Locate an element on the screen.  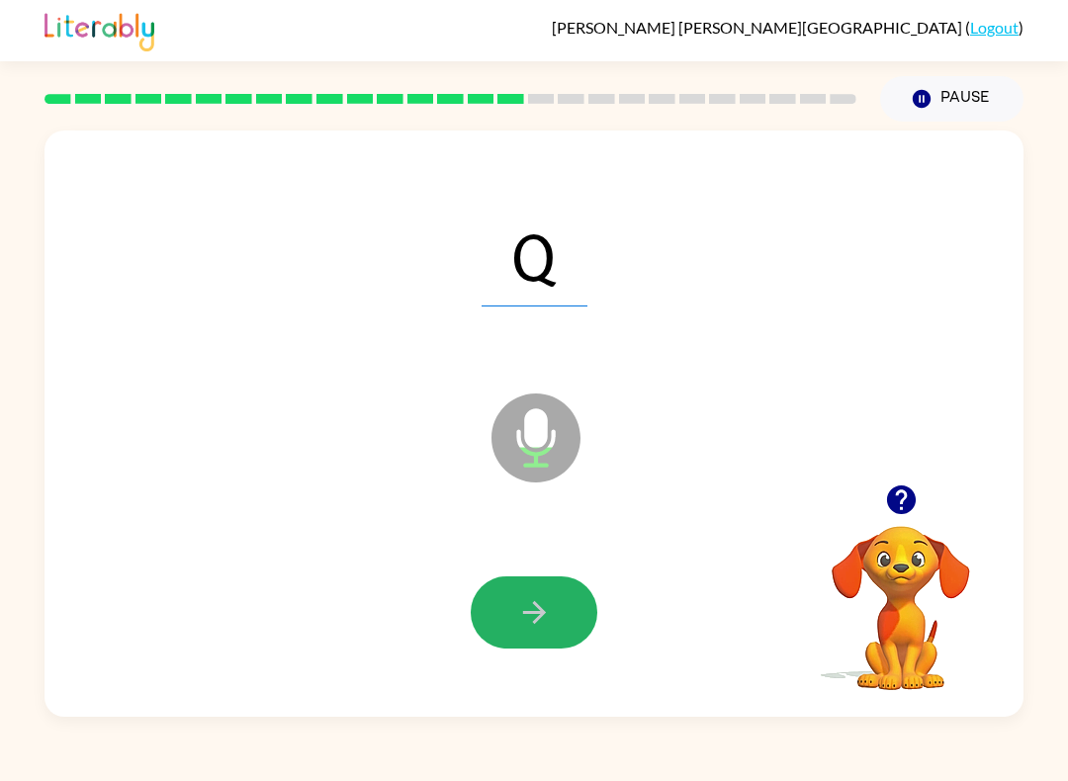
img: Literably is located at coordinates (99, 30).